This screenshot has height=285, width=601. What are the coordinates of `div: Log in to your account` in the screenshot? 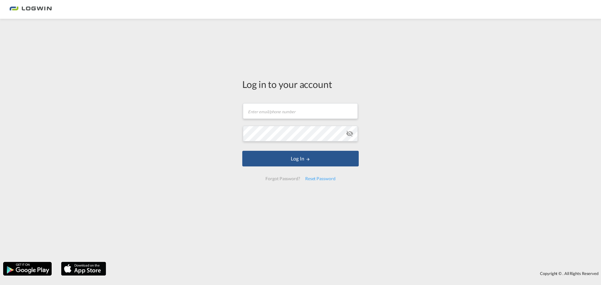 It's located at (300, 84).